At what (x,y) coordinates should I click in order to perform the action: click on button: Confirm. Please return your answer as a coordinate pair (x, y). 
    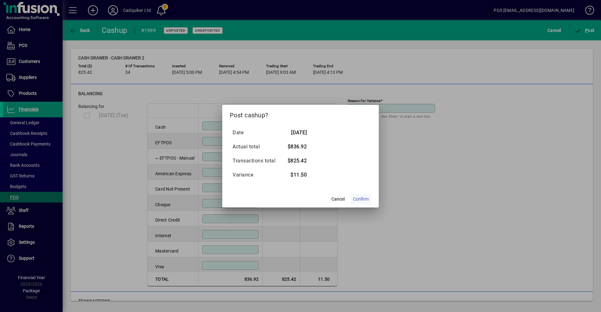
    Looking at the image, I should click on (361, 199).